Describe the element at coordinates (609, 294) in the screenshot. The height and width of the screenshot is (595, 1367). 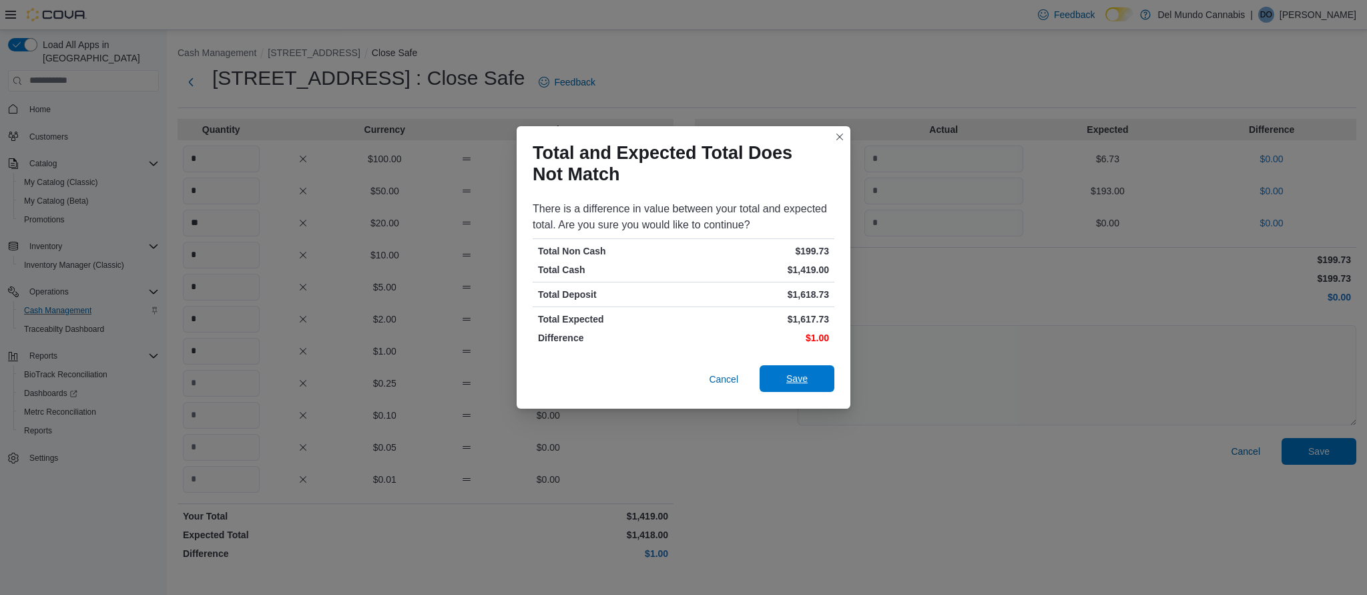
I see `p: Total Deposit` at that location.